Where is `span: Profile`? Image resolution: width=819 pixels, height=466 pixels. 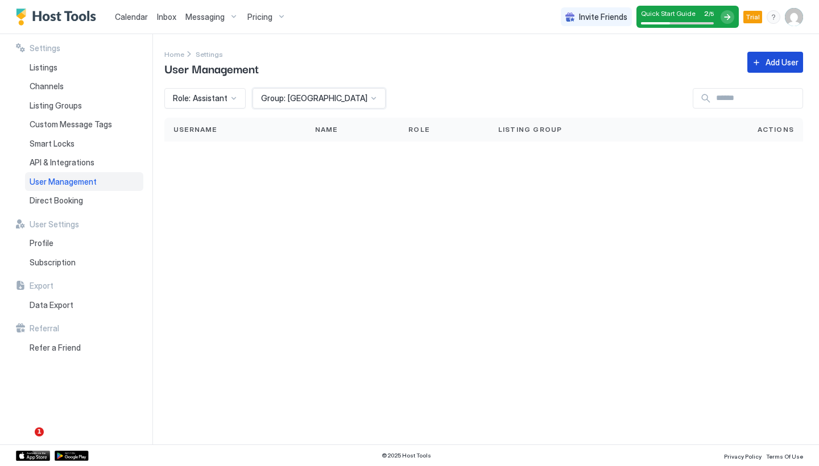
span: Profile is located at coordinates (42, 243).